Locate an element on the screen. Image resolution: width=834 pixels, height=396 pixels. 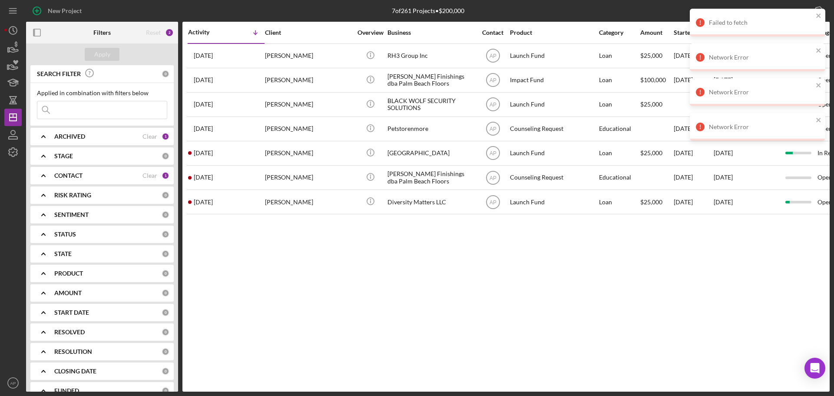
div: Apply is located at coordinates (102, 54).